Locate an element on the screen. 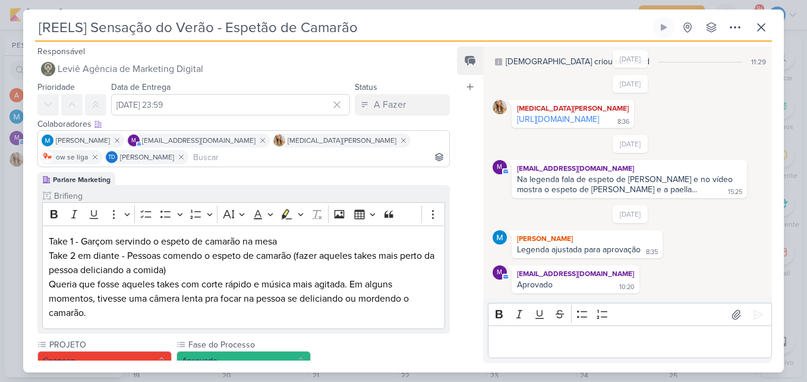 The width and height of the screenshot is (807, 382). img: ow se liga is located at coordinates (48, 157).